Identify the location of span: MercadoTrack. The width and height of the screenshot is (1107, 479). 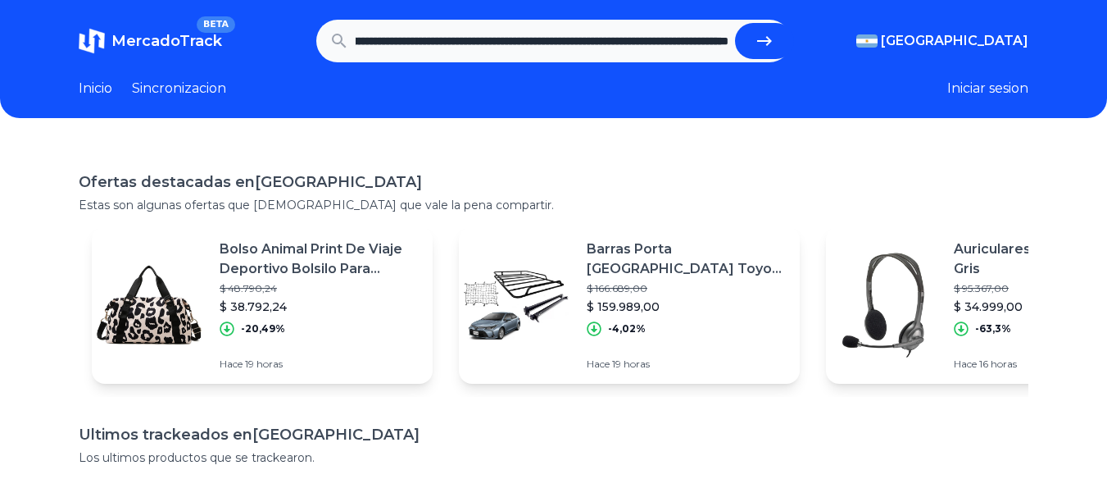
(166, 41).